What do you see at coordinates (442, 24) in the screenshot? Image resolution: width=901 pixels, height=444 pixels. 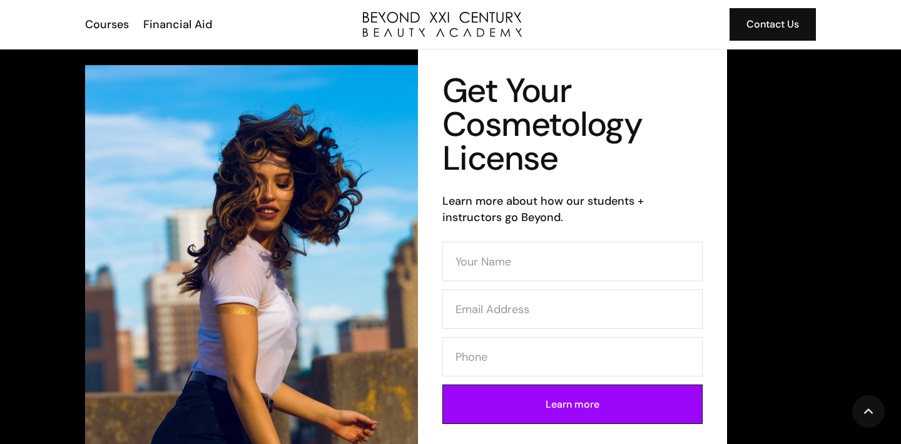 I see `a: home` at bounding box center [442, 24].